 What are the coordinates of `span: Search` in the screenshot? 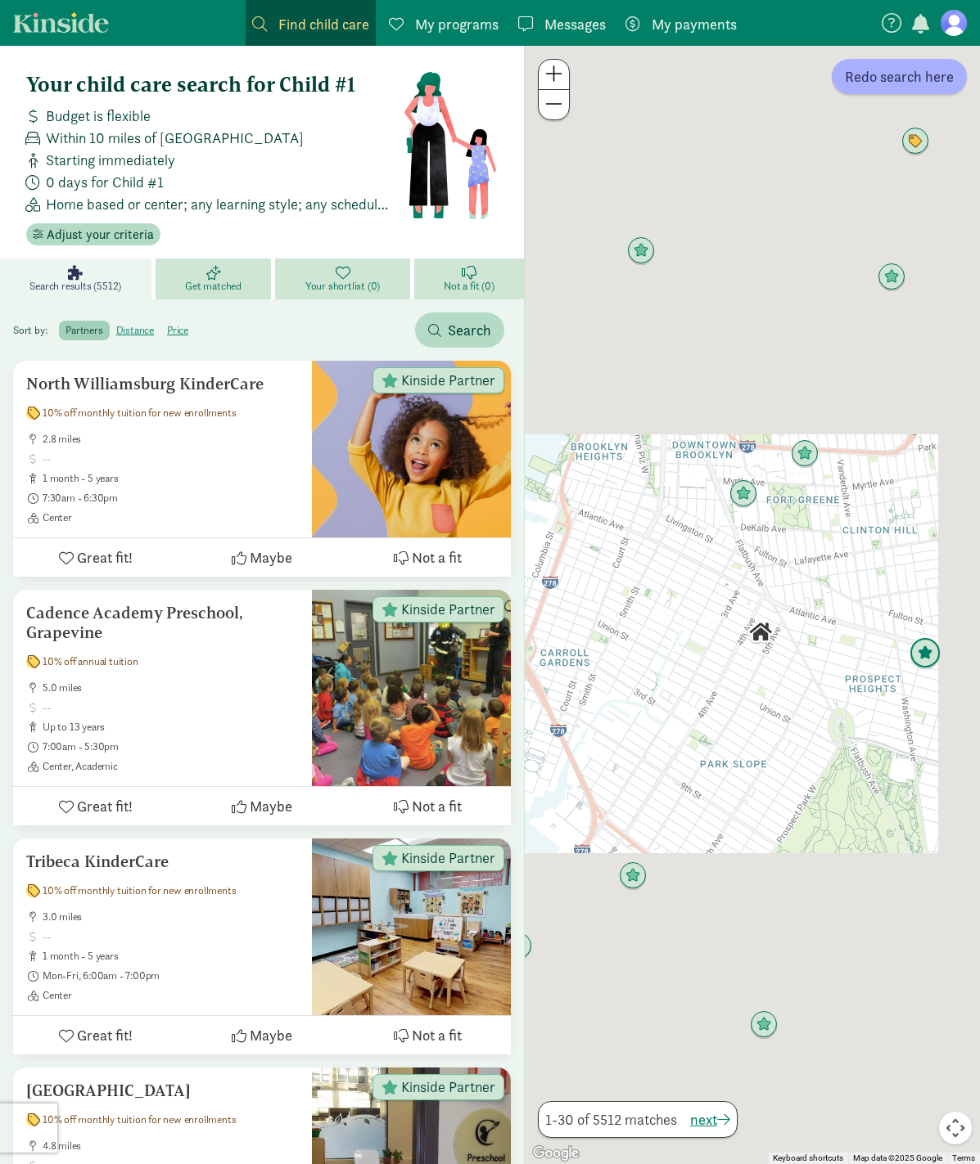 It's located at (469, 330).